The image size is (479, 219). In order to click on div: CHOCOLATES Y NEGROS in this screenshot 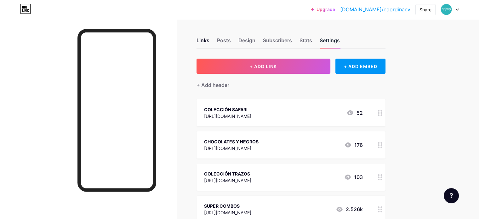, I will do `click(231, 141)`.